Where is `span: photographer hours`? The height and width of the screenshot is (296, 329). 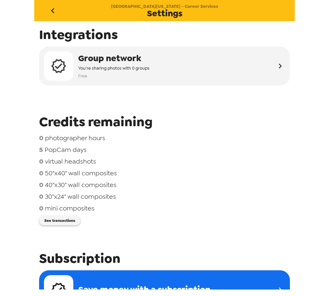 span: photographer hours is located at coordinates (75, 138).